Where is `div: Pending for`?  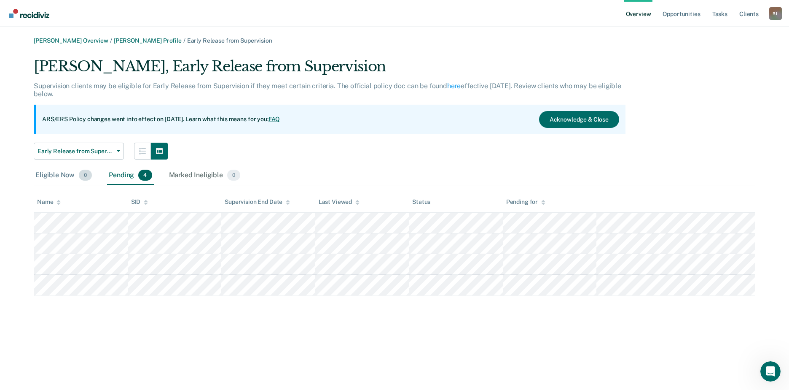 div: Pending for is located at coordinates (526, 202).